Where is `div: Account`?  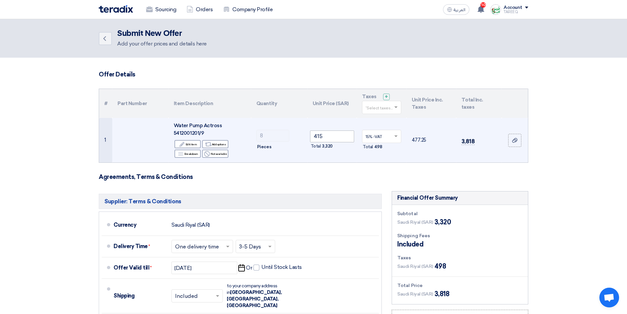 div: Account is located at coordinates (513, 8).